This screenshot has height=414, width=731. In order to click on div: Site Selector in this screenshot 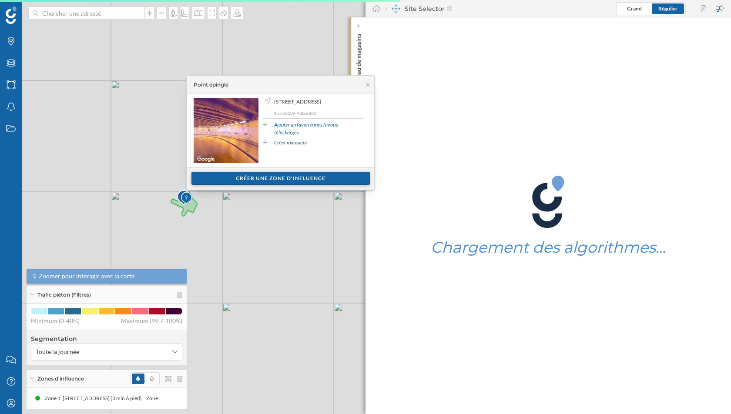, I will do `click(419, 9)`.